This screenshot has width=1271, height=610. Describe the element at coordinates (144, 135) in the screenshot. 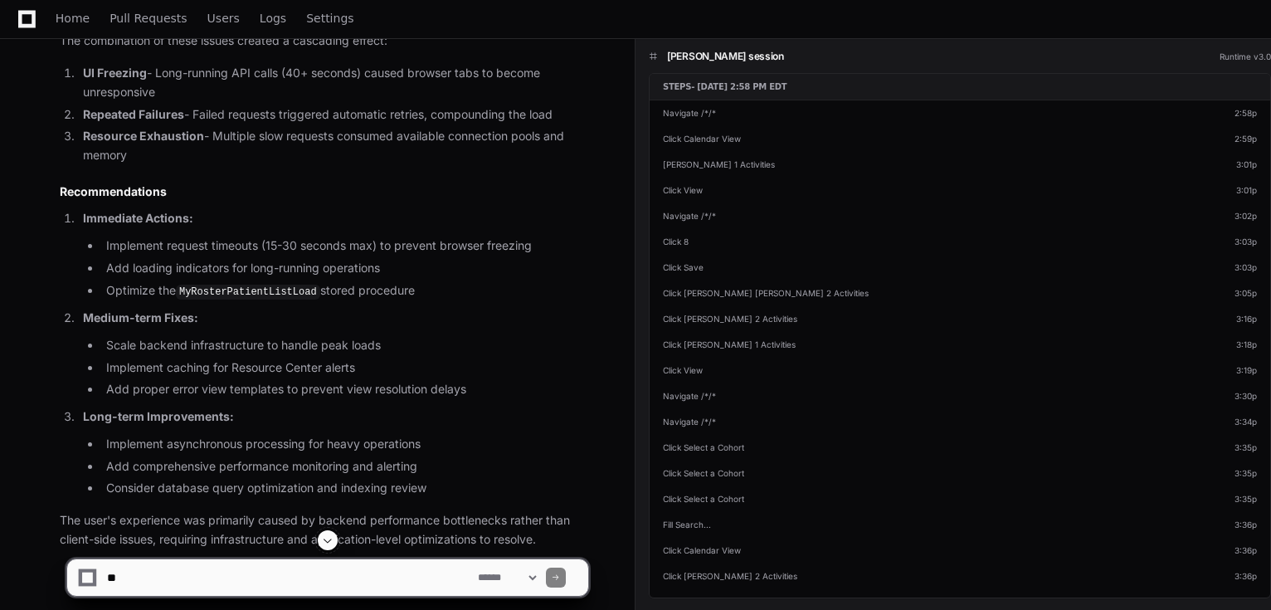

I see `strong: Resource Exhaustion` at that location.